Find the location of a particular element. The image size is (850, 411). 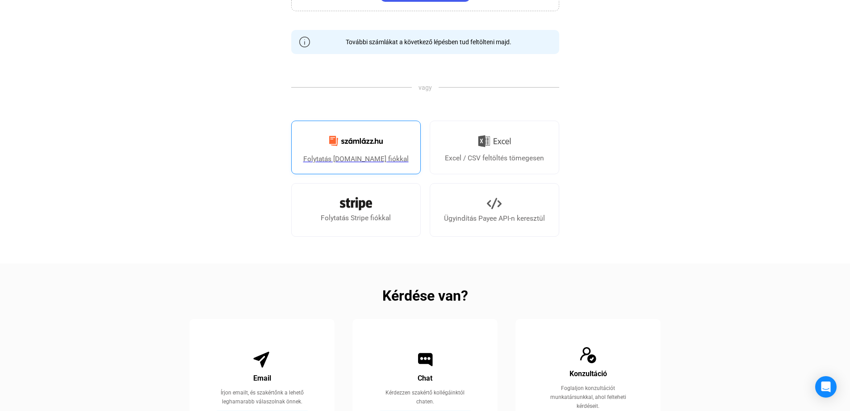

div: Folytatás Stripe fiókkal is located at coordinates (356, 218).